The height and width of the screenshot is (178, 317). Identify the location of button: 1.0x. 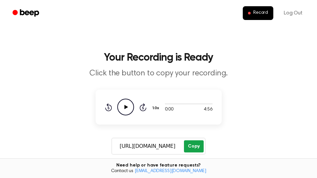
(157, 108).